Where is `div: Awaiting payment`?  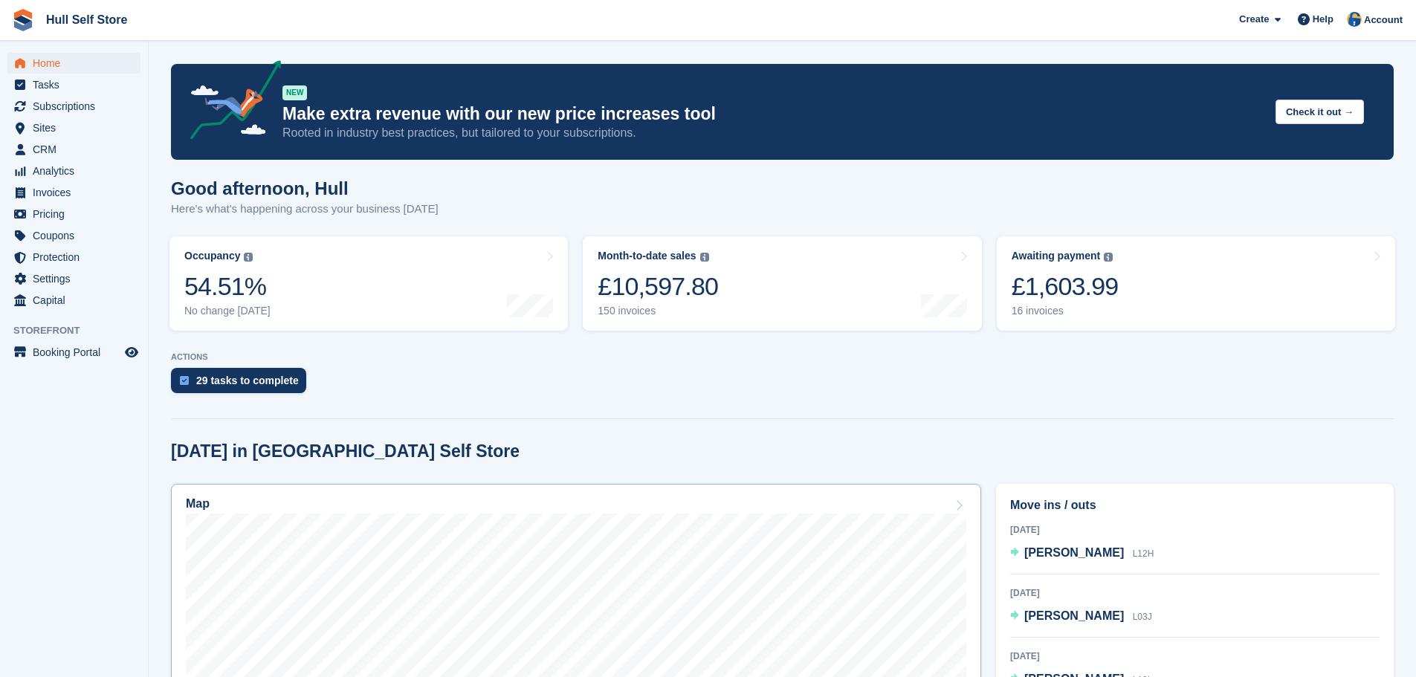
div: Awaiting payment is located at coordinates (1056, 256).